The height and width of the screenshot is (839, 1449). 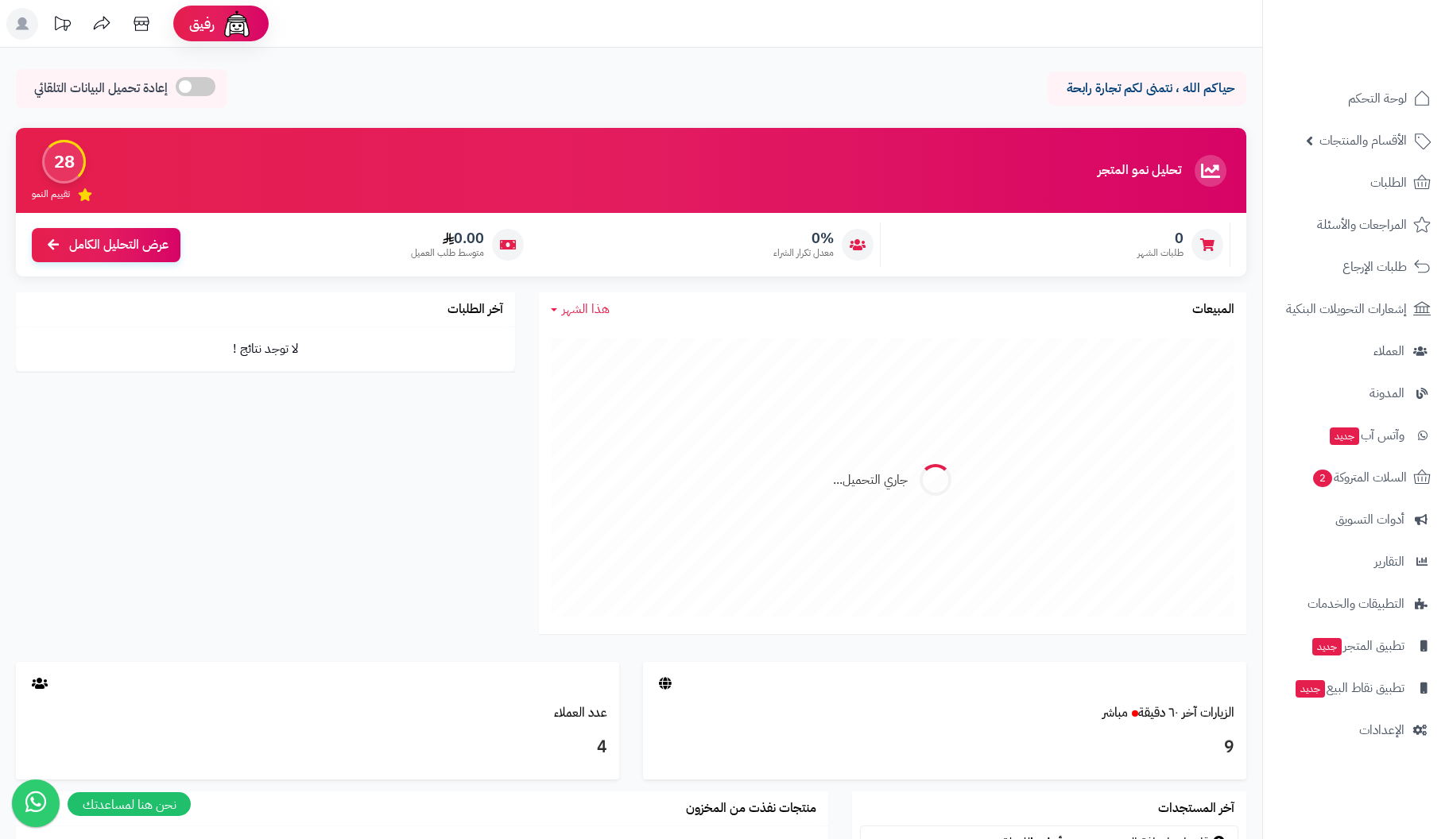 What do you see at coordinates (751, 809) in the screenshot?
I see `h3: منتجات نفذت من المخزون` at bounding box center [751, 809].